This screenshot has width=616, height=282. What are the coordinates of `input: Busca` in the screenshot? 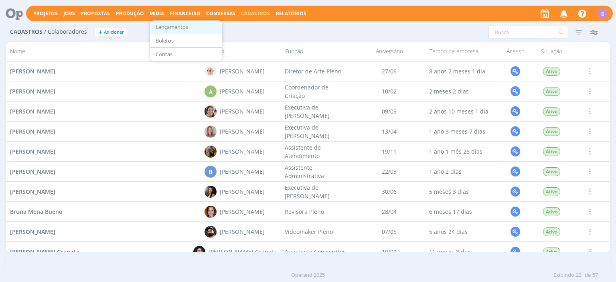 It's located at (529, 32).